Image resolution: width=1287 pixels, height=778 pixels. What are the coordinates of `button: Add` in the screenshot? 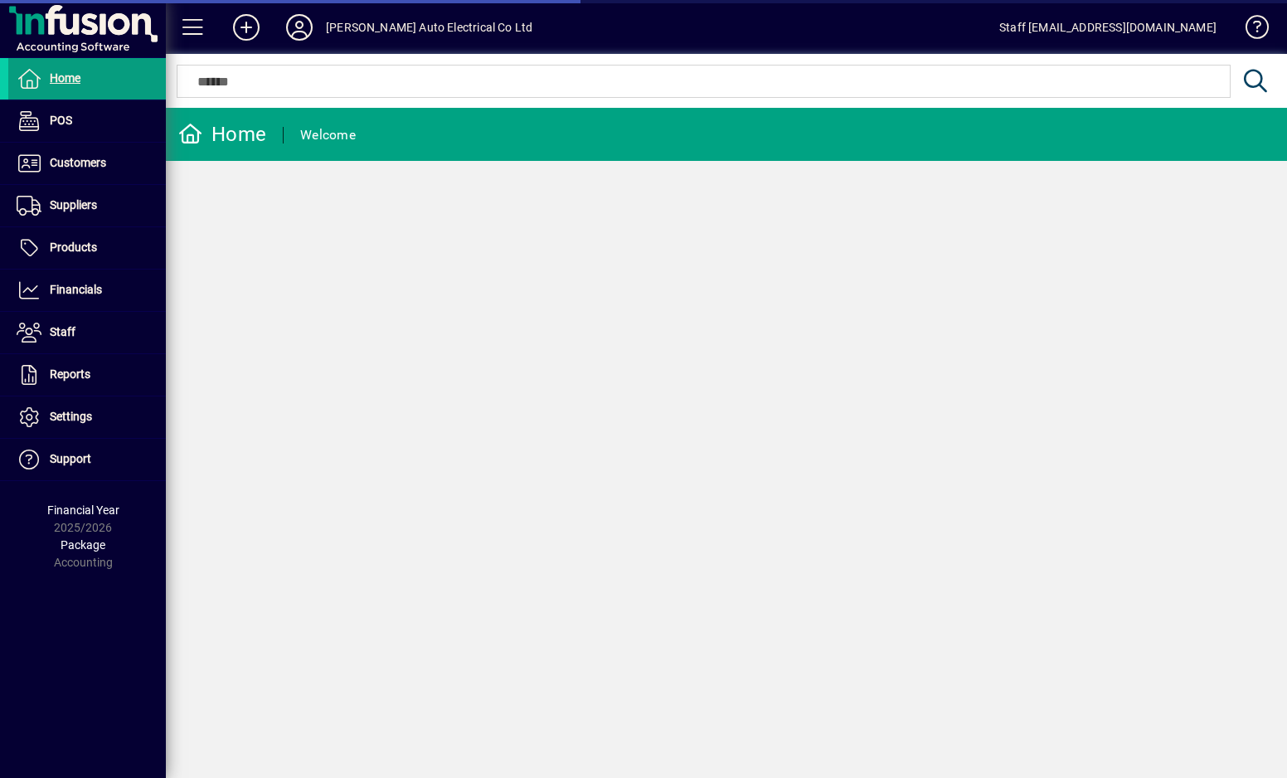 It's located at (246, 27).